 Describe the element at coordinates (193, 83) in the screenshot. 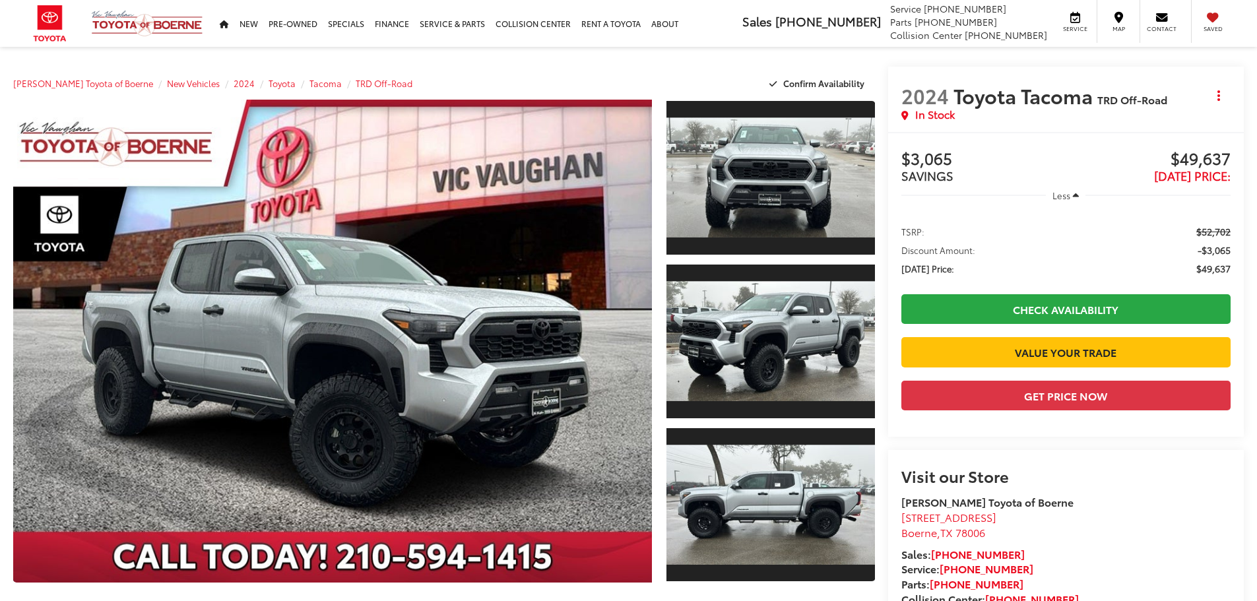

I see `span: New Vehicles` at that location.